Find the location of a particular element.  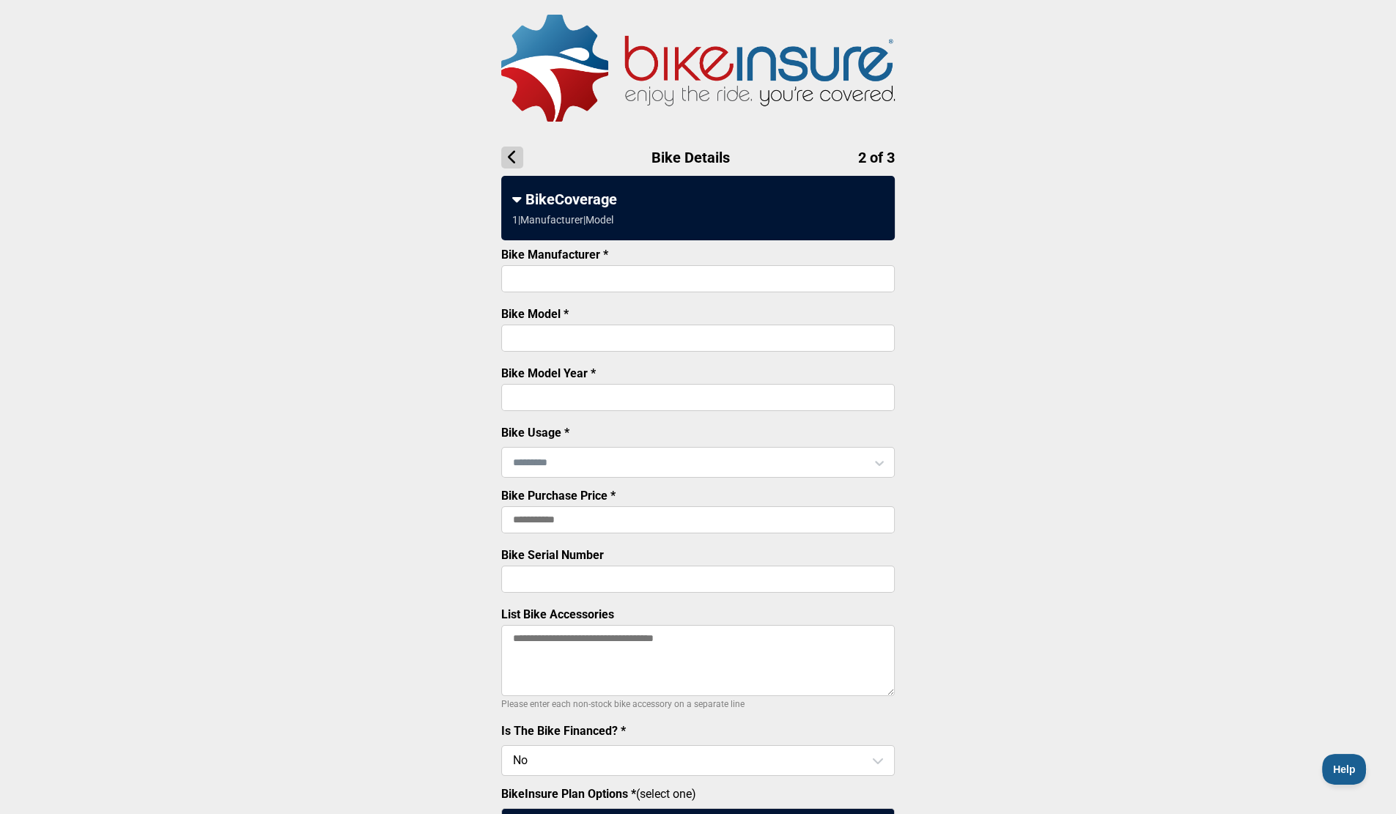

p: Please enter each non-stock bike accessory on a separate line is located at coordinates (698, 704).